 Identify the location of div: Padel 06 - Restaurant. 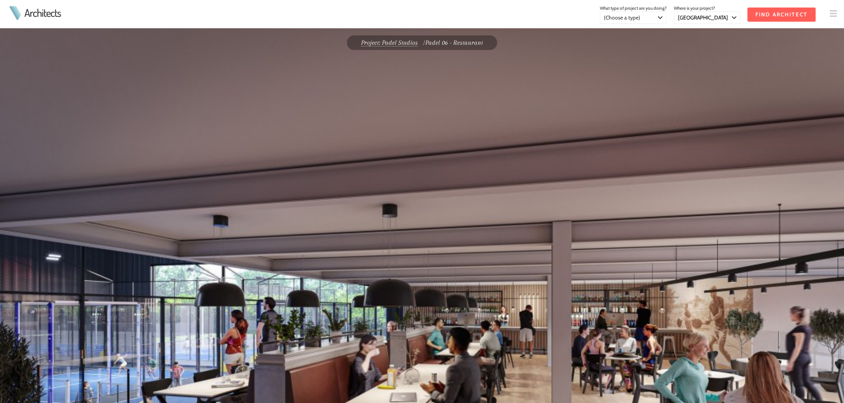
(422, 43).